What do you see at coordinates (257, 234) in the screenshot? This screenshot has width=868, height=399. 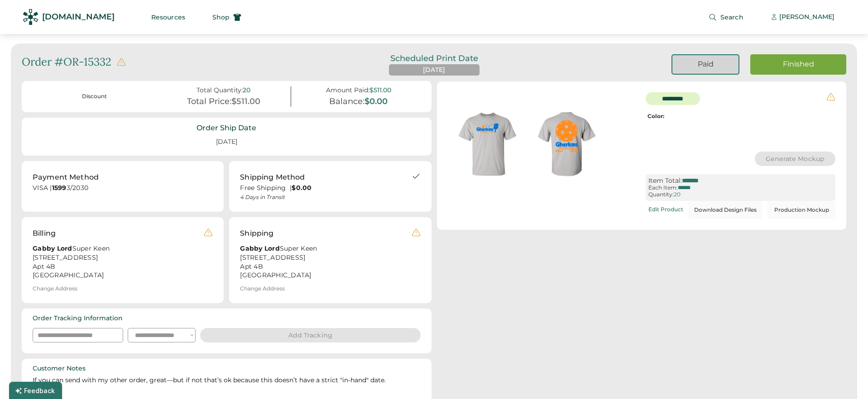 I see `div: Shipping` at bounding box center [257, 234].